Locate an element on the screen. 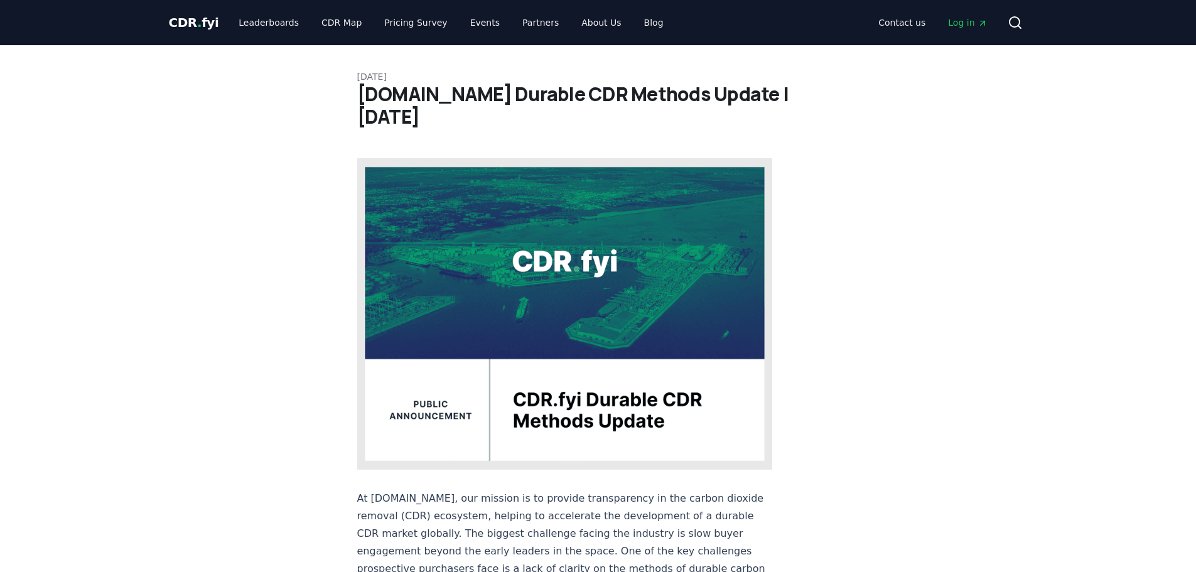 This screenshot has height=572, width=1196. a: Leaderboards is located at coordinates (269, 23).